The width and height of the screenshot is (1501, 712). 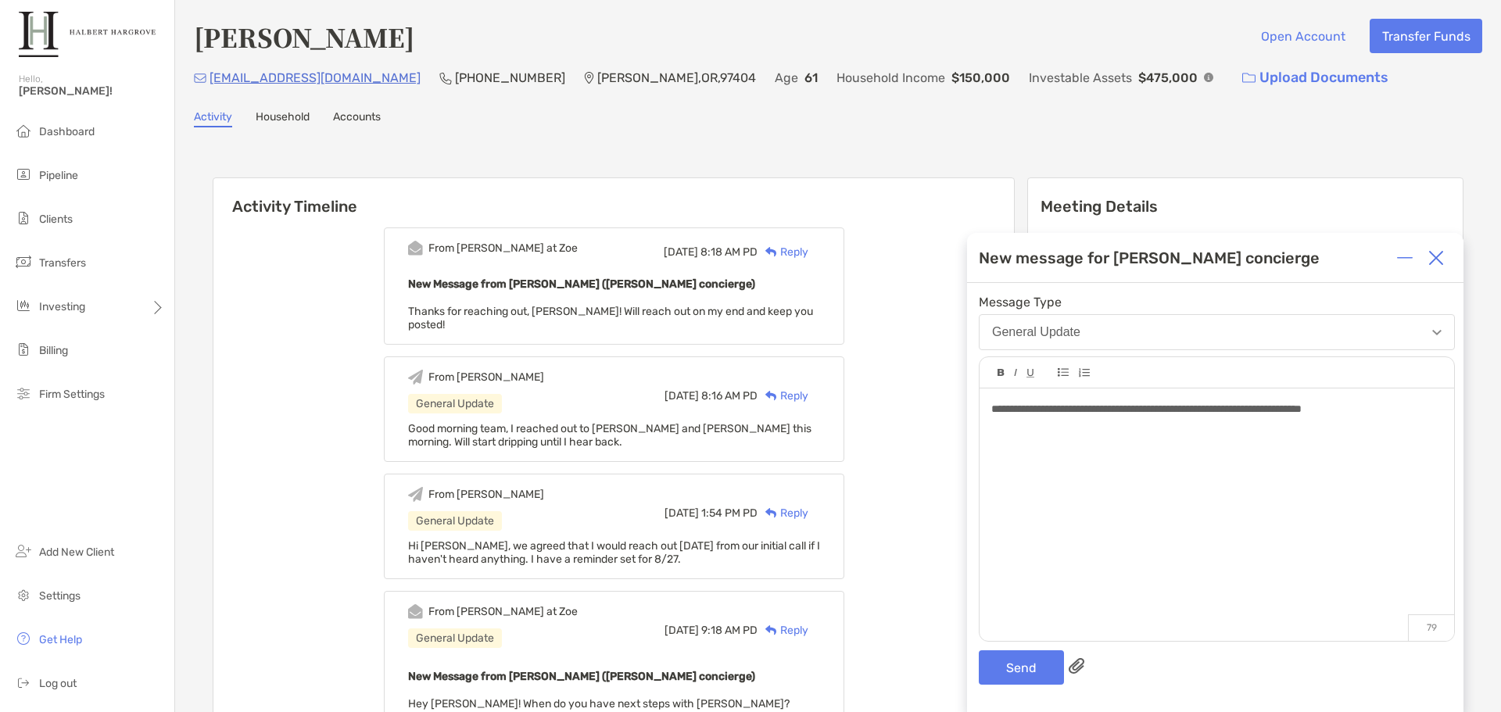 I want to click on p: Household Income, so click(x=890, y=77).